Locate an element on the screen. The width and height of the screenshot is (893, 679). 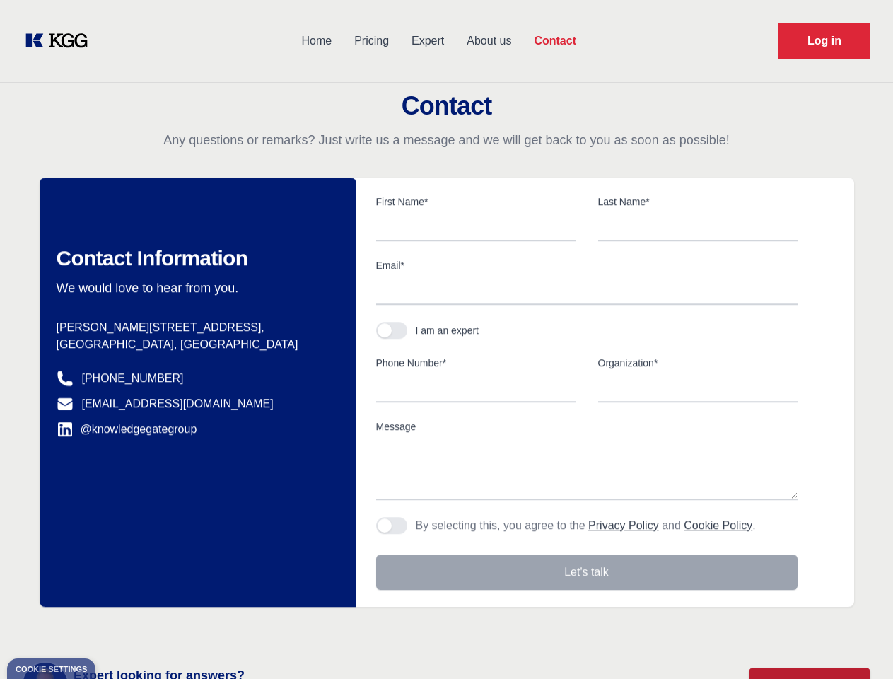
p: We would love to hear from you. is located at coordinates (195, 288).